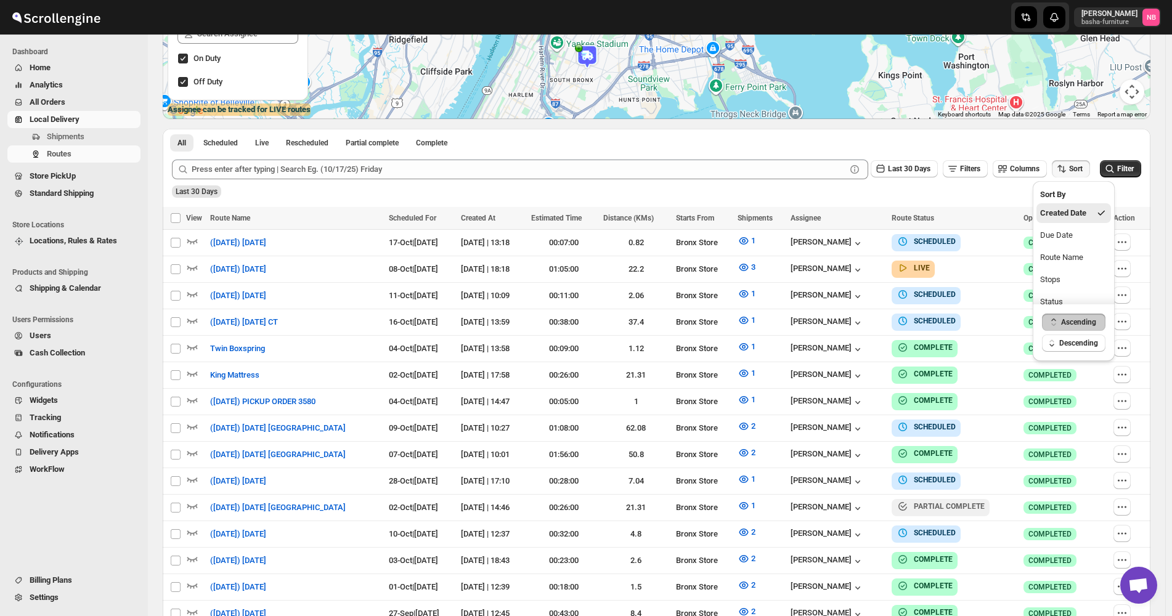  I want to click on b: LIVE, so click(922, 268).